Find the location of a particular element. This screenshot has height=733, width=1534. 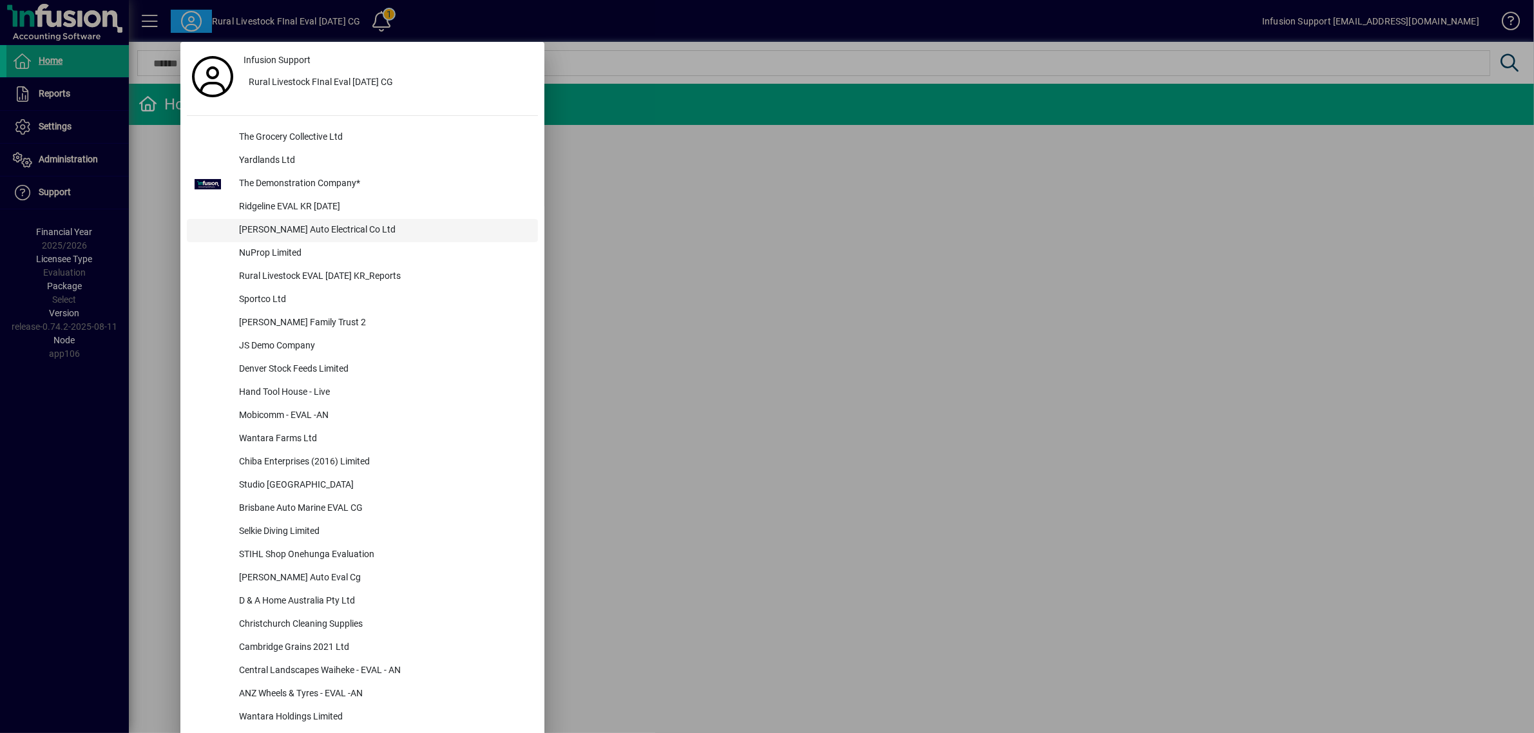

div: Mobicomm - EVAL -AN is located at coordinates (383, 416).